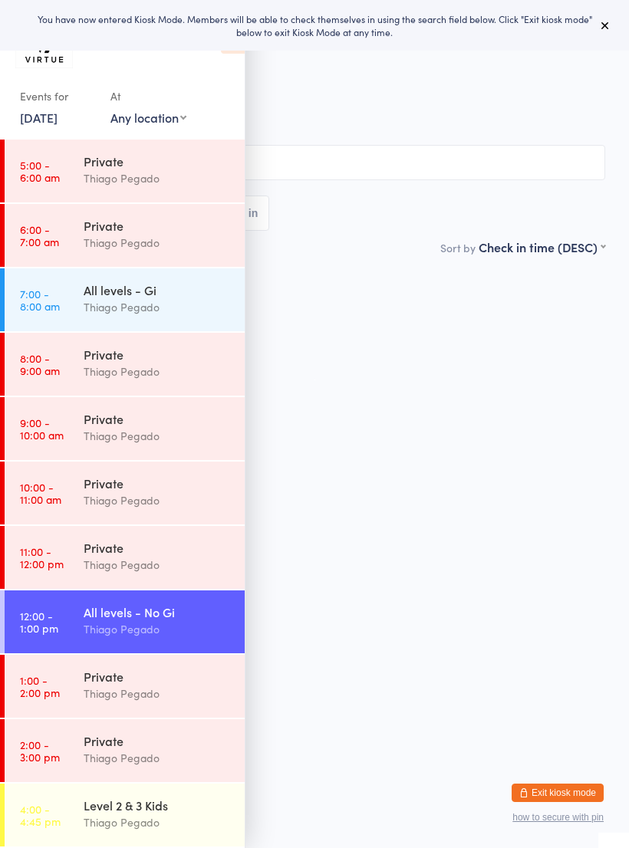  I want to click on a: 6:00 -7:00 amPrivateThiago Pegado, so click(124, 235).